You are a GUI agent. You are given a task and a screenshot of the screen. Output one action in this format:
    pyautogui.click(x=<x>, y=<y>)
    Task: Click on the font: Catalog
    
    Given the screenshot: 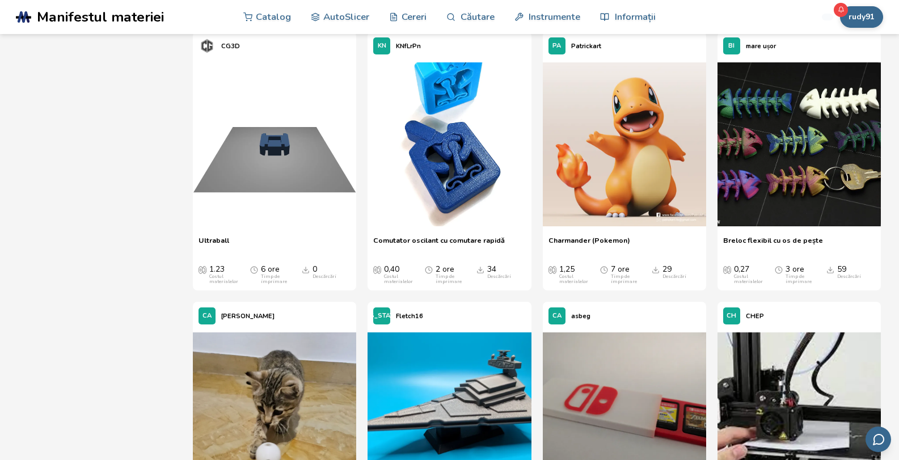 What is the action you would take?
    pyautogui.click(x=273, y=16)
    